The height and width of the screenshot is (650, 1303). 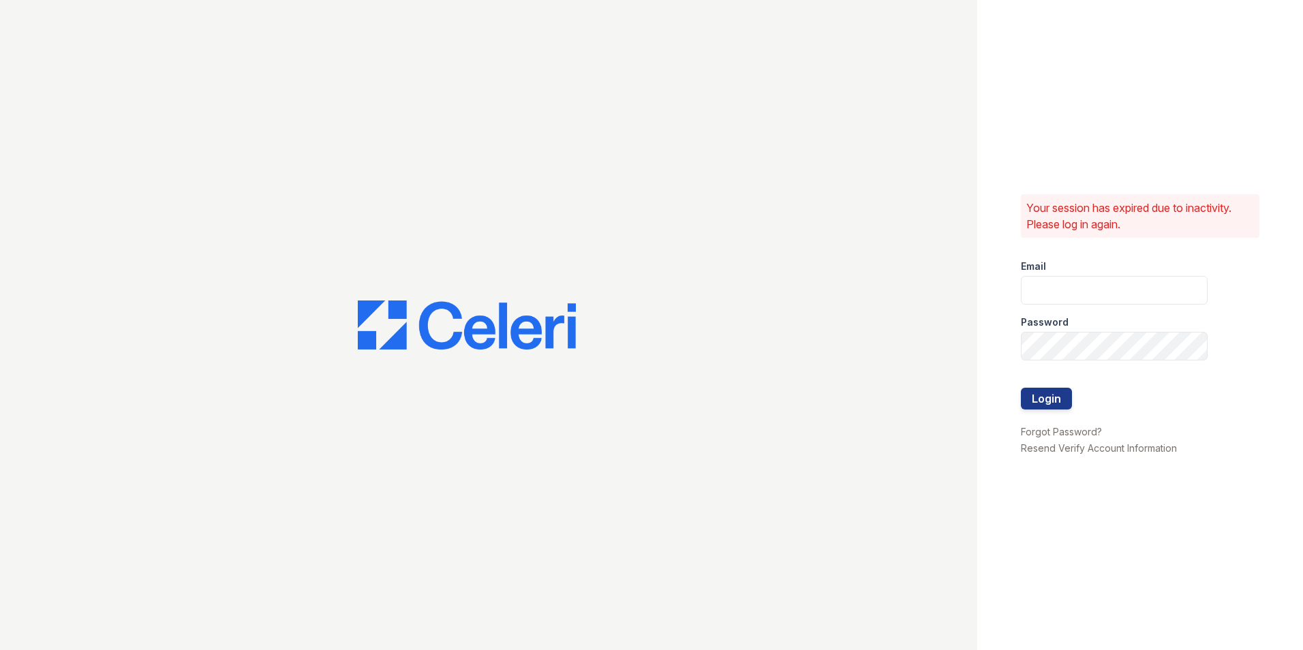 I want to click on a: Resend Verify Account Information, so click(x=1098, y=448).